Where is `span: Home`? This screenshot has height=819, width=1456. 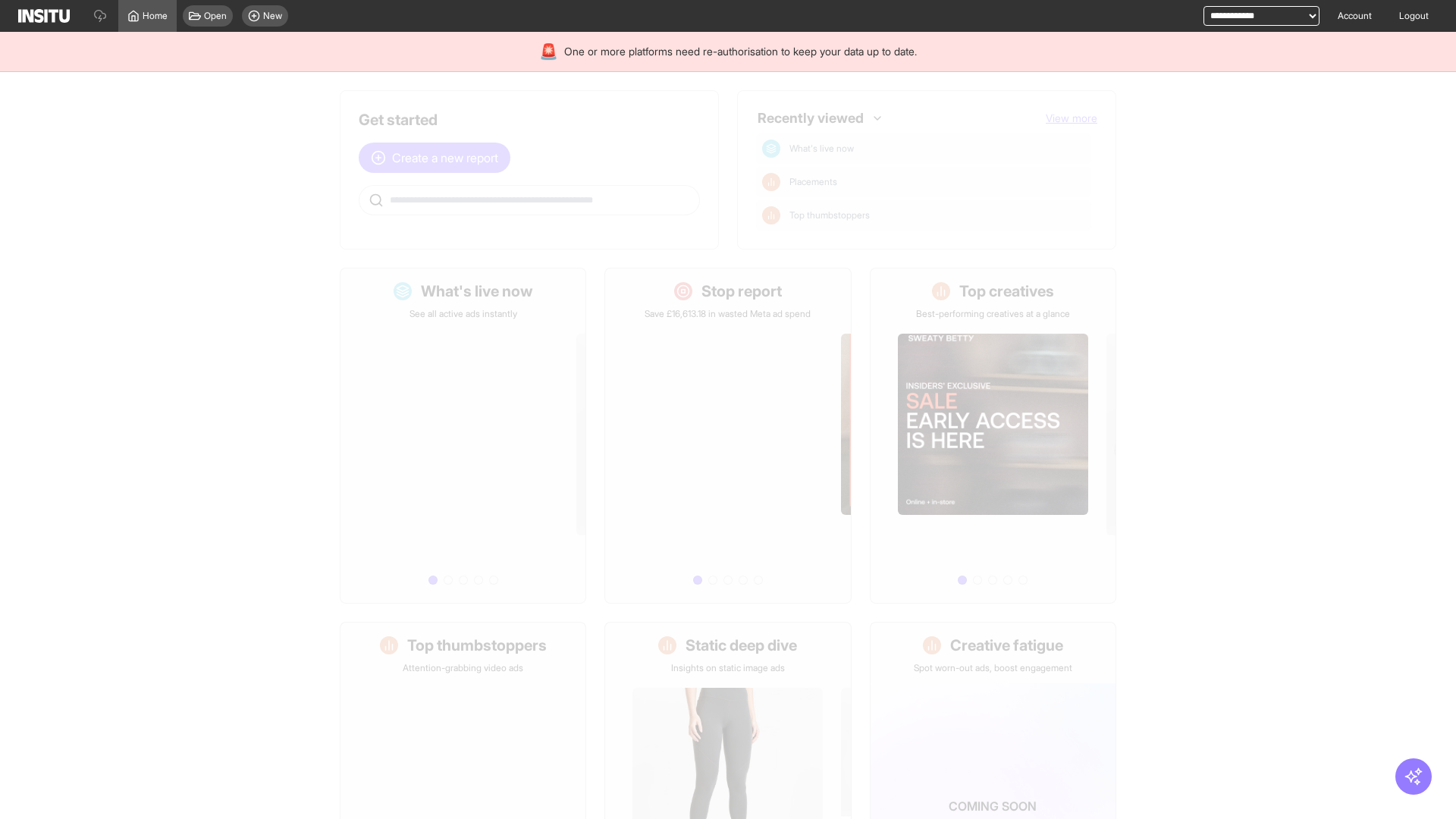 span: Home is located at coordinates (154, 16).